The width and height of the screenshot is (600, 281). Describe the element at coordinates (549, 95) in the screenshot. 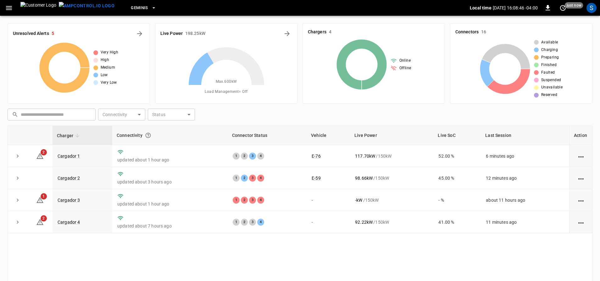

I see `span: Reserved` at that location.